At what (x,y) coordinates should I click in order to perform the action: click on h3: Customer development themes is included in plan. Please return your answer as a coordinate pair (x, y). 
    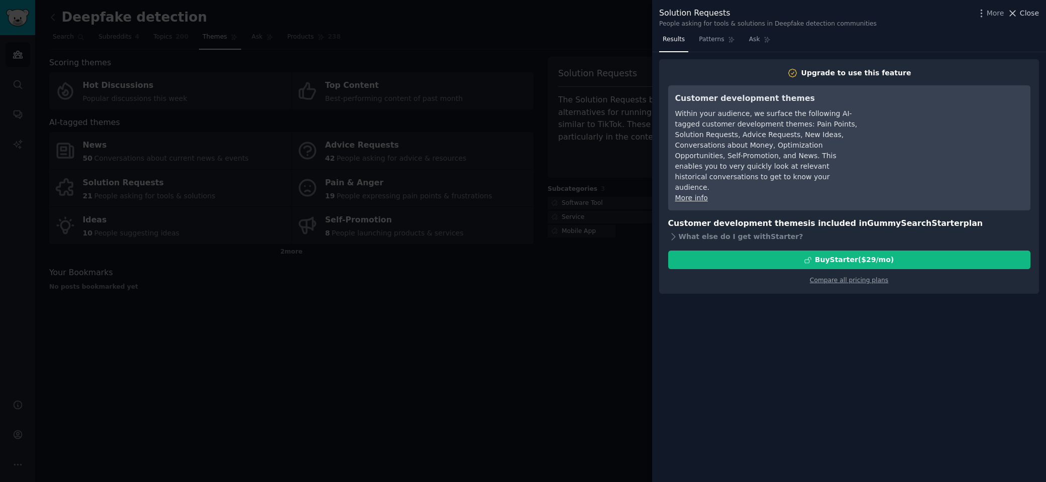
    Looking at the image, I should click on (849, 224).